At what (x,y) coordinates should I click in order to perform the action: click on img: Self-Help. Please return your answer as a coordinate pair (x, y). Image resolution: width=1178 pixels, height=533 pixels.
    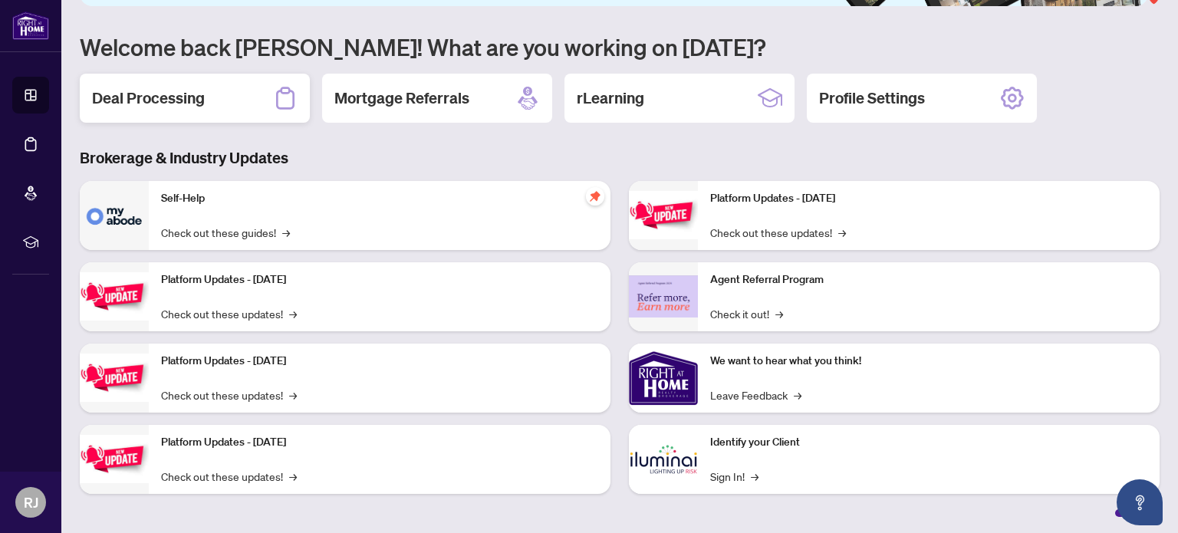
    Looking at the image, I should click on (114, 215).